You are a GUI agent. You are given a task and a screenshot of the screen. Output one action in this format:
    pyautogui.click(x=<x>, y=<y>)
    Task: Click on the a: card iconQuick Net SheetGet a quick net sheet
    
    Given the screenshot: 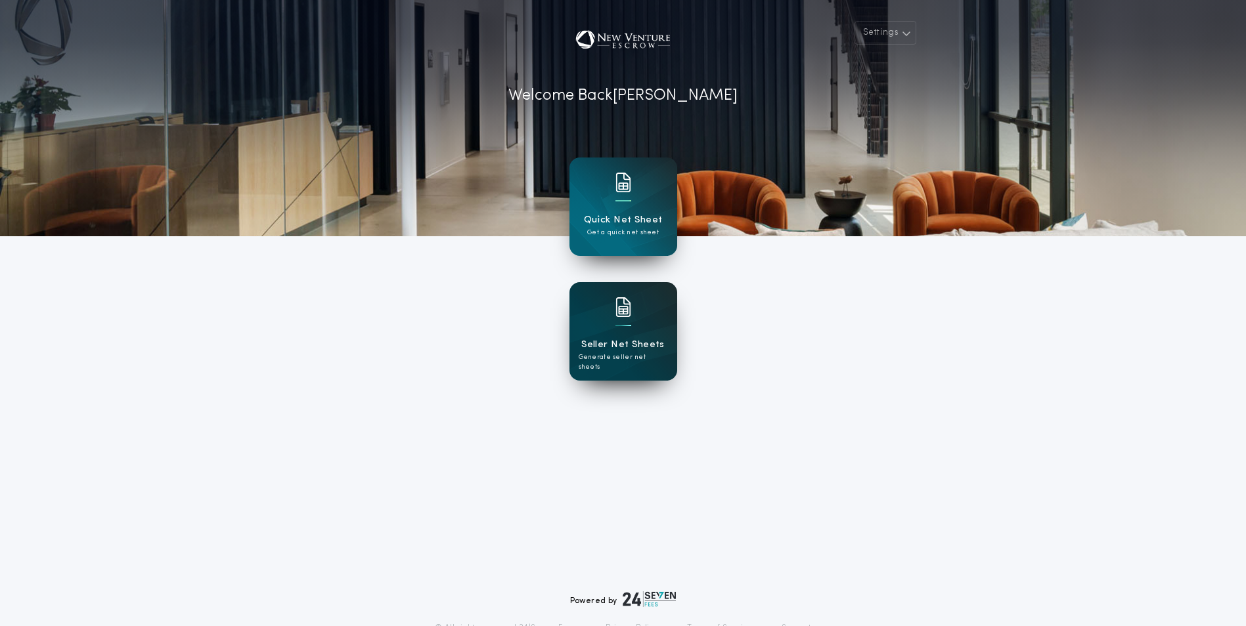 What is the action you would take?
    pyautogui.click(x=623, y=207)
    